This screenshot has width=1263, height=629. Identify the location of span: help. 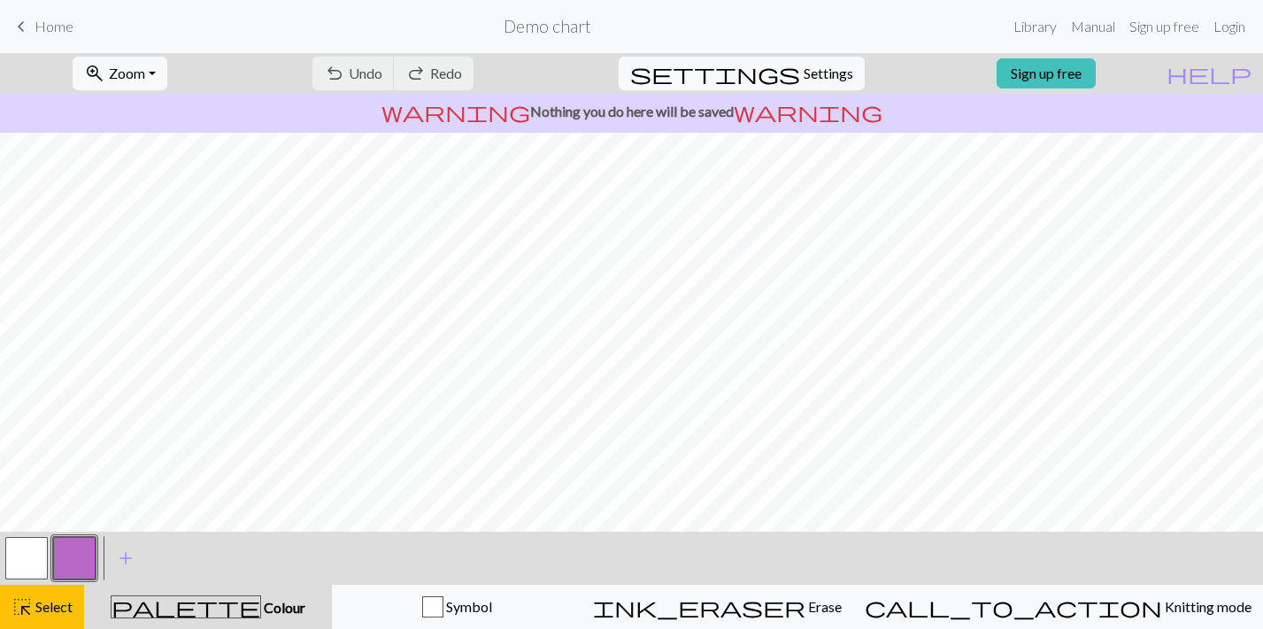
(1209, 73).